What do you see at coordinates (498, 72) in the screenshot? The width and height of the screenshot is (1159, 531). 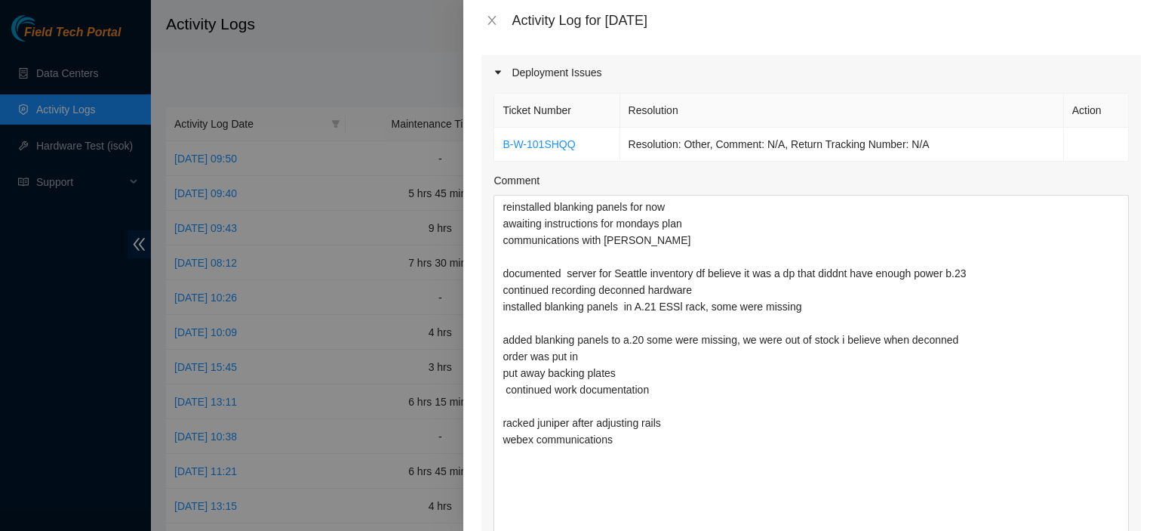 I see `span: caret-right` at bounding box center [498, 72].